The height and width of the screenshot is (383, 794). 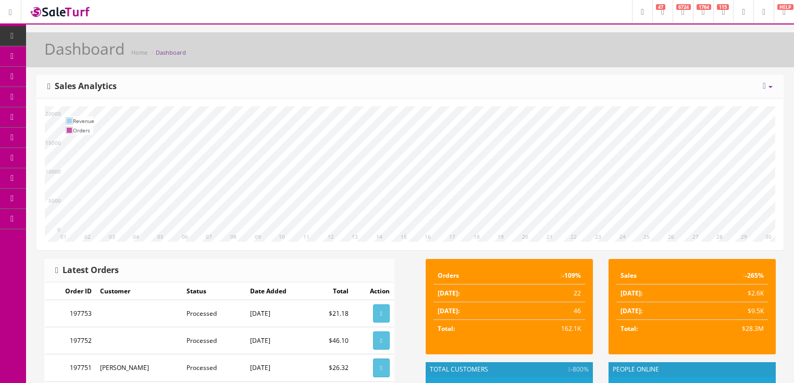 I want to click on span: HELP, so click(x=785, y=7).